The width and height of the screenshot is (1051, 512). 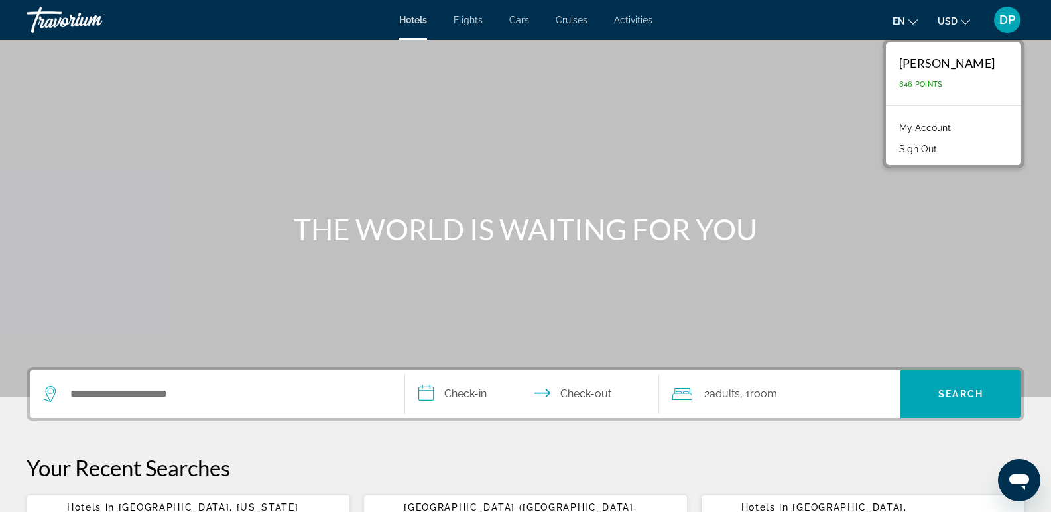 I want to click on span: 2, so click(x=722, y=394).